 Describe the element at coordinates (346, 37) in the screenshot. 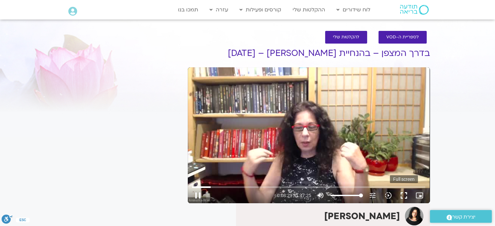

I see `span: להקלטות שלי` at that location.